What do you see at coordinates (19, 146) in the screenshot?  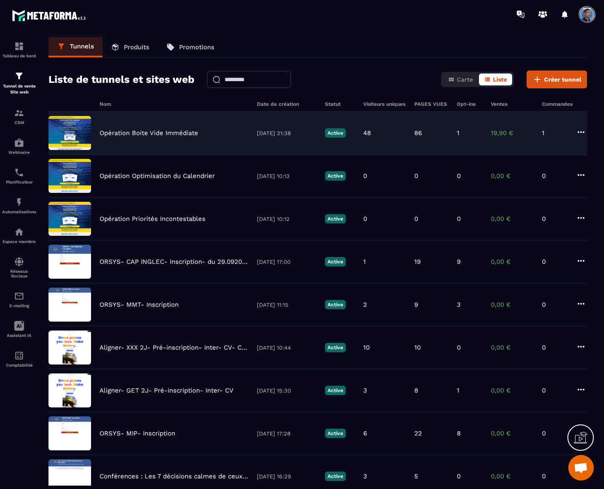 I see `a: automationsautomationsWebinaire` at bounding box center [19, 146].